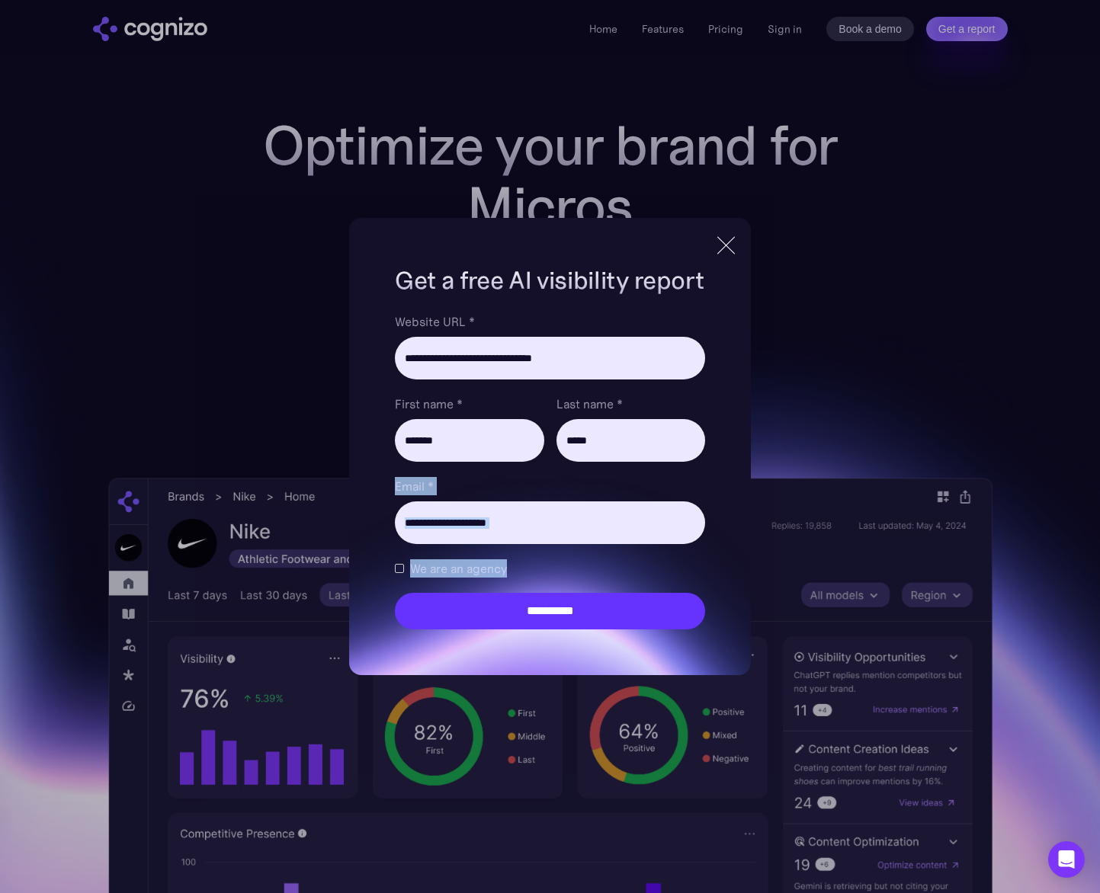 Image resolution: width=1100 pixels, height=893 pixels. What do you see at coordinates (1066, 860) in the screenshot?
I see `div: Open Intercom Messenger` at bounding box center [1066, 860].